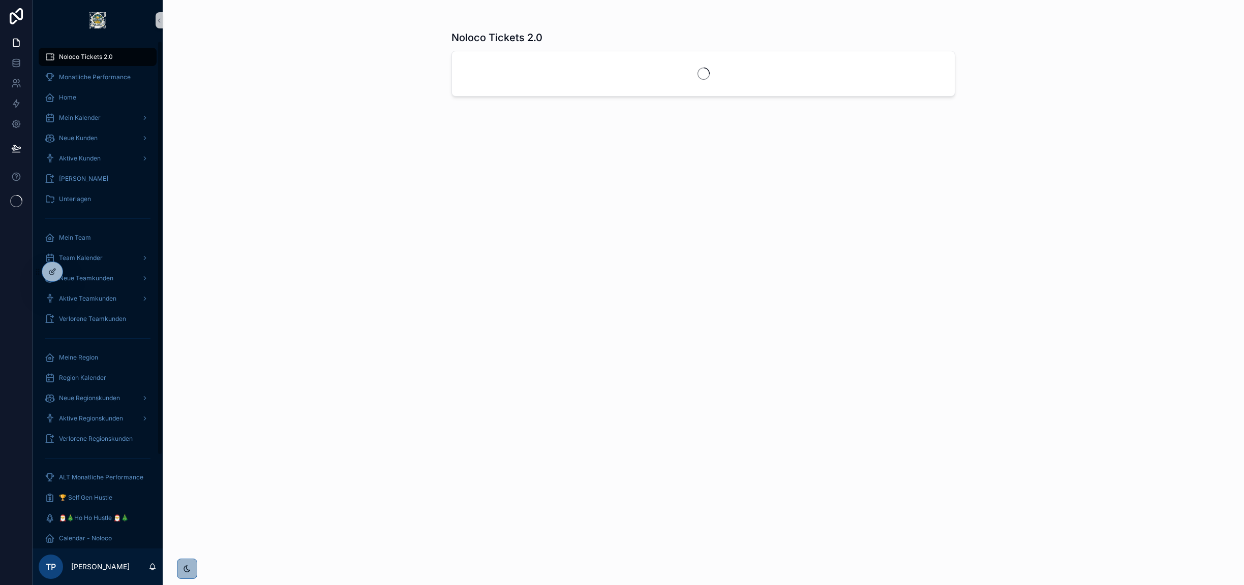 The height and width of the screenshot is (585, 1244). Describe the element at coordinates (85, 498) in the screenshot. I see `span: 🏆 Self Gen Hustle` at that location.